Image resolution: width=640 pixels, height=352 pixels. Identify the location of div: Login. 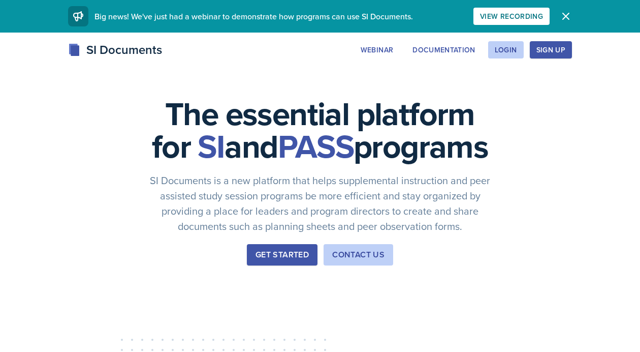
(506, 50).